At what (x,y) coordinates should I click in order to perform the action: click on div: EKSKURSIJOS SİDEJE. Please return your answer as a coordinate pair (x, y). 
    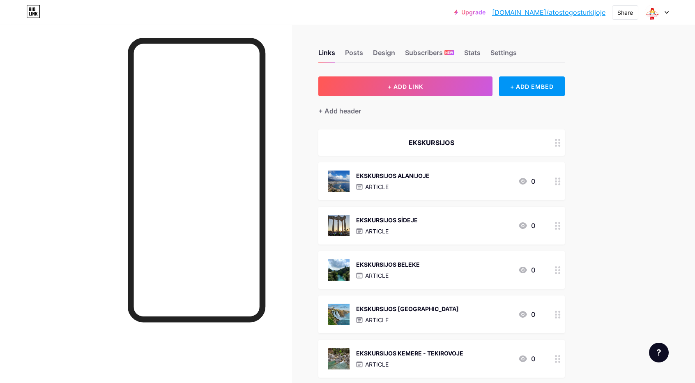
    Looking at the image, I should click on (387, 220).